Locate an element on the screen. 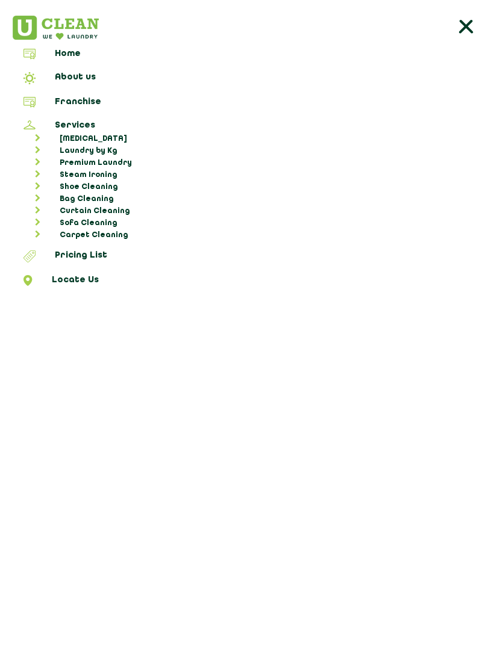  a: Bag Cleaning is located at coordinates (253, 200).